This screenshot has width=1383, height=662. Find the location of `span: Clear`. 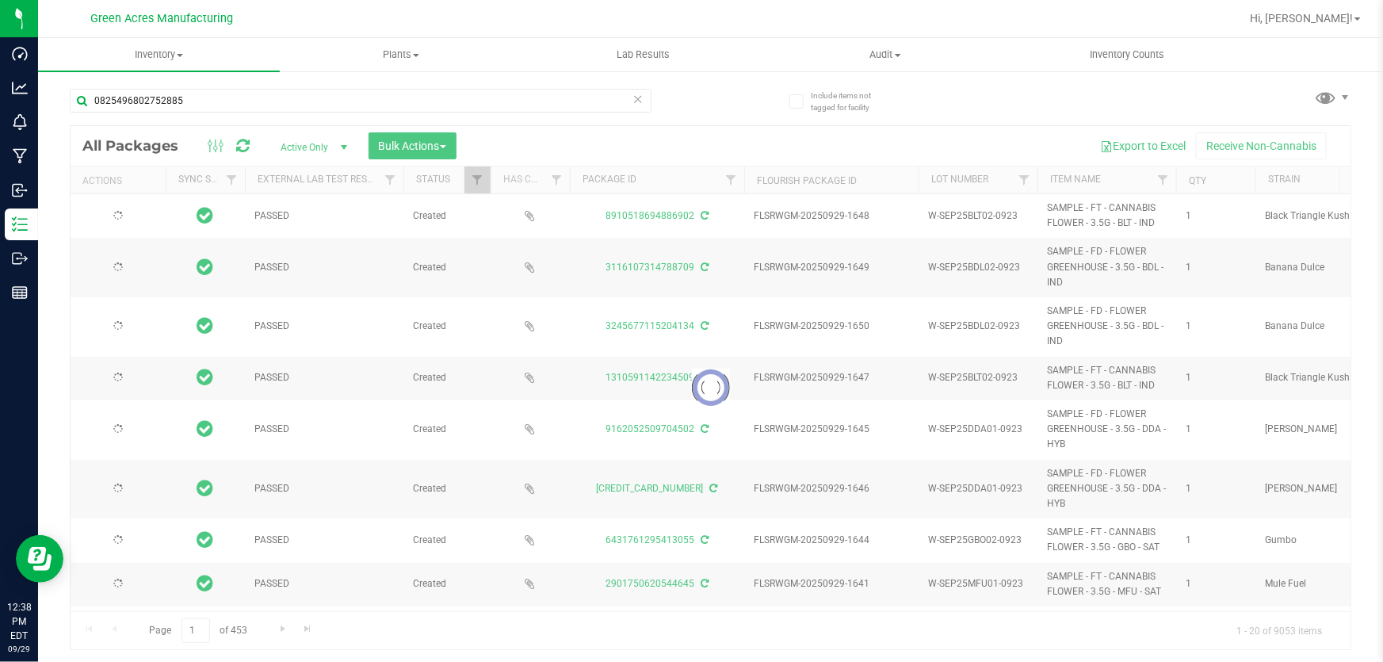

span: Clear is located at coordinates (638, 99).